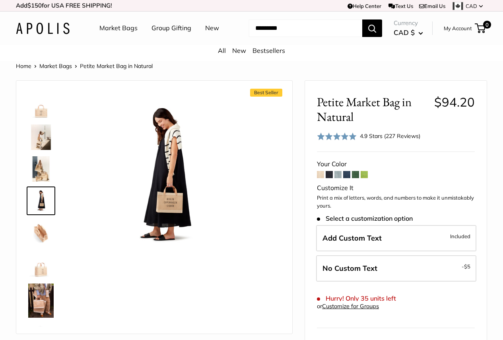 The width and height of the screenshot is (503, 340). I want to click on label: Add Custom Text, so click(396, 238).